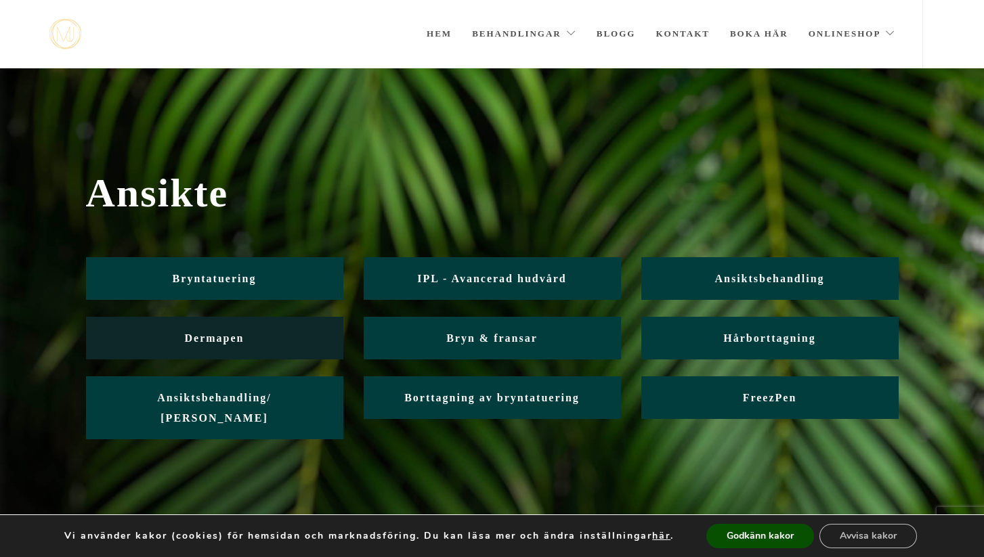  Describe the element at coordinates (769, 338) in the screenshot. I see `span: Hårborttagning` at that location.